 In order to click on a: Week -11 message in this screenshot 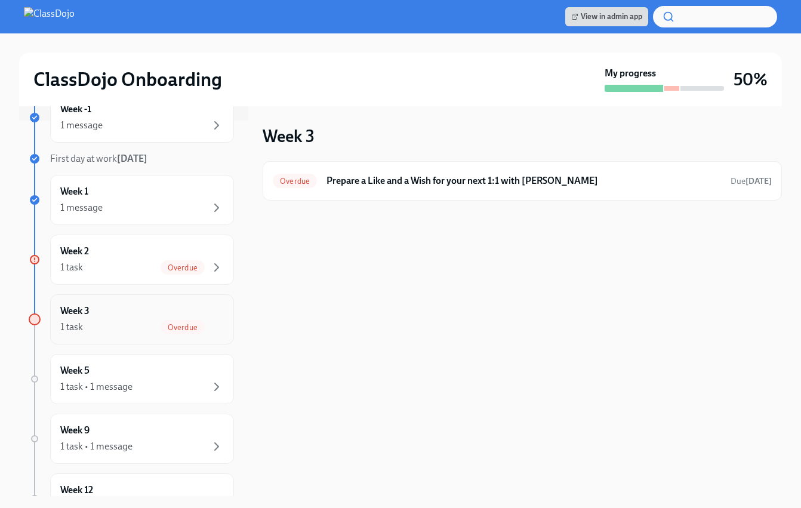, I will do `click(131, 118)`.